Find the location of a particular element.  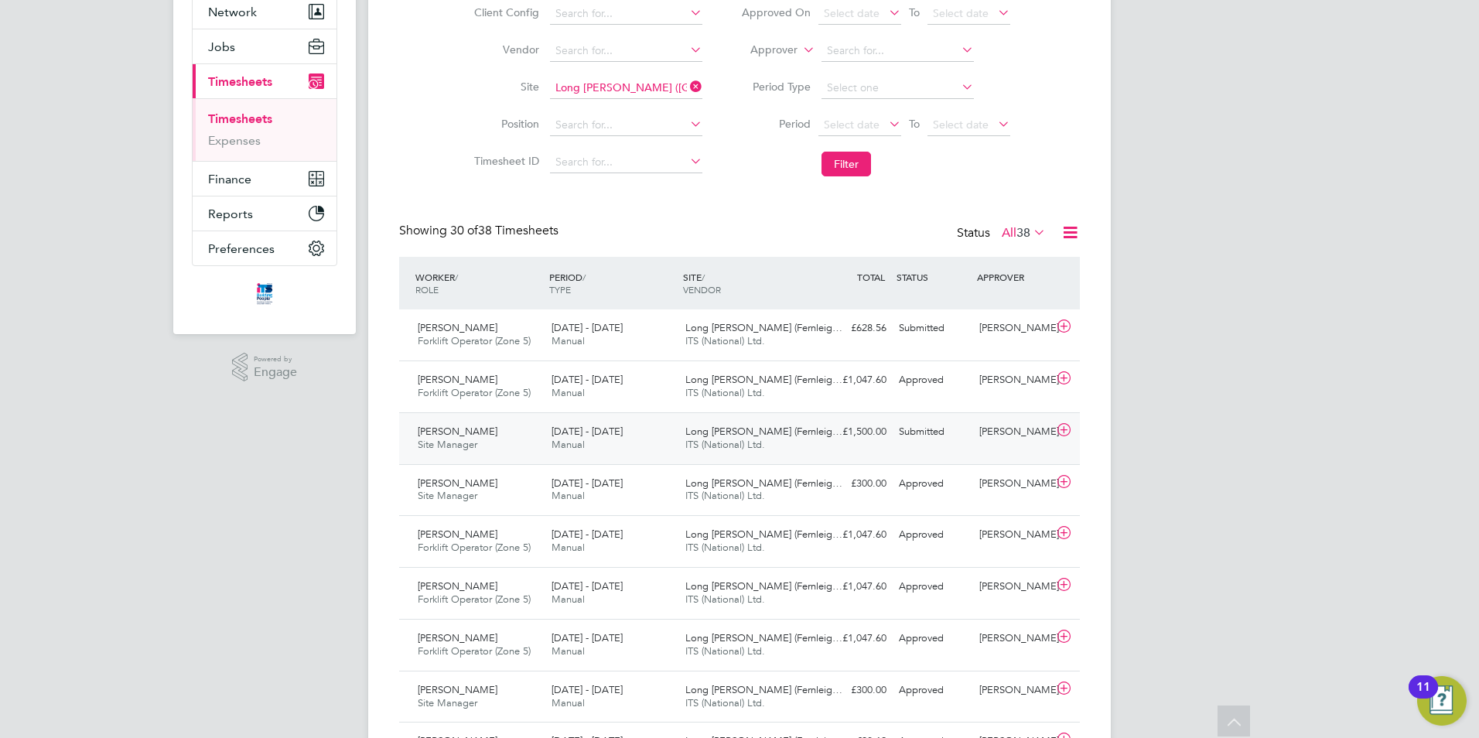

div: PERIOD is located at coordinates (612, 283).